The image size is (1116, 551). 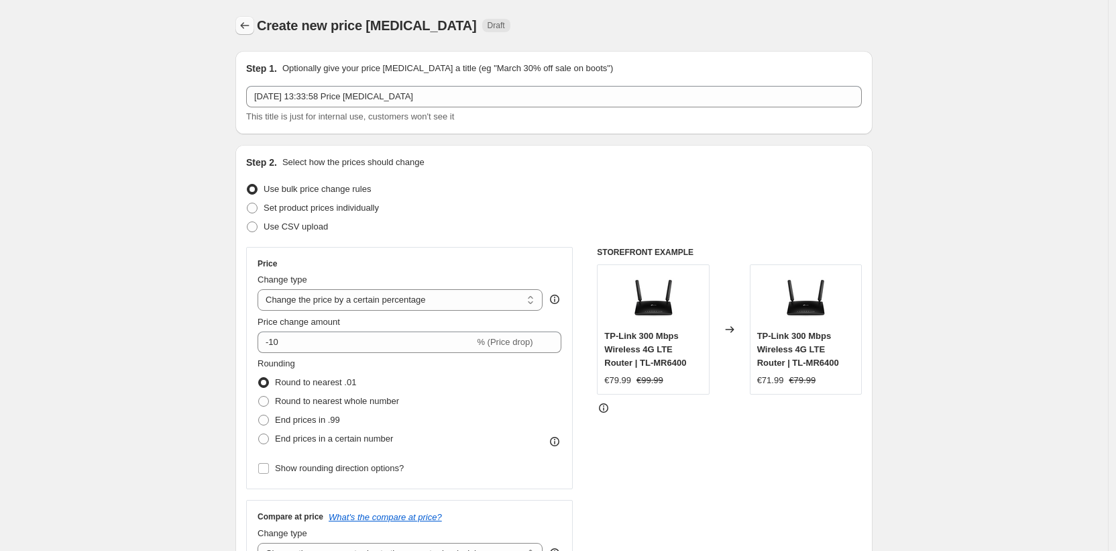 What do you see at coordinates (290, 516) in the screenshot?
I see `h3: Compare at price` at bounding box center [290, 516].